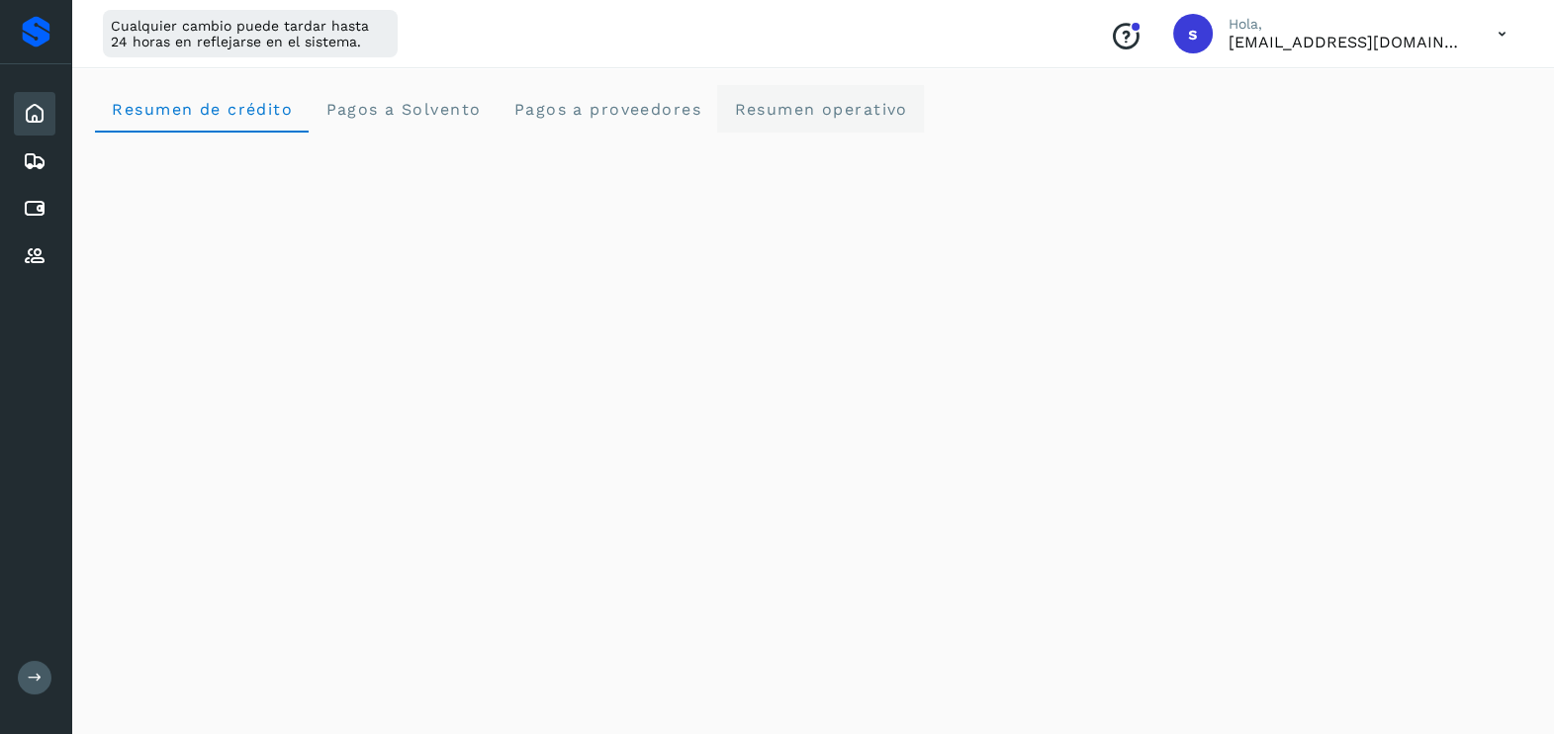  What do you see at coordinates (1348, 24) in the screenshot?
I see `p: Hola,` at bounding box center [1348, 24].